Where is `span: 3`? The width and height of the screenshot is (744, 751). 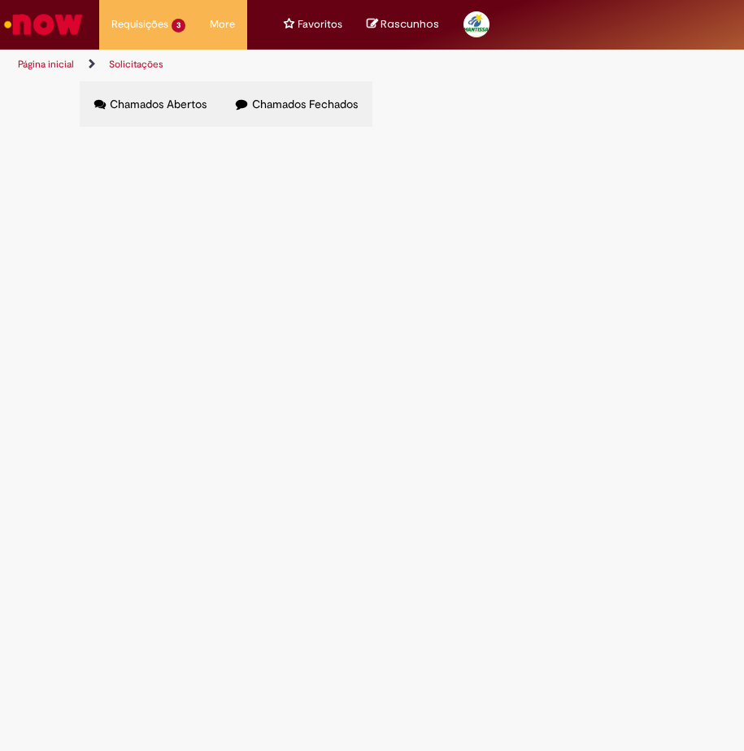 span: 3 is located at coordinates (178, 25).